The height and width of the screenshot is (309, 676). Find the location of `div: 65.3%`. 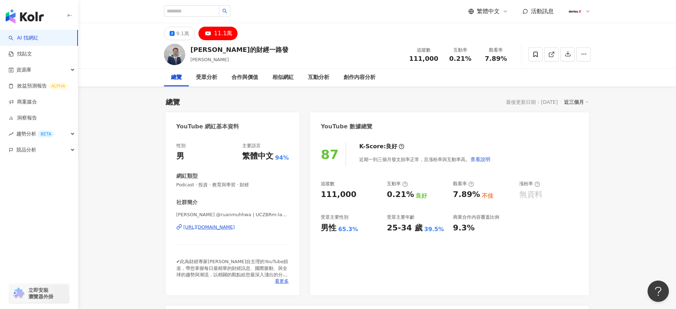

div: 65.3% is located at coordinates (348, 229).